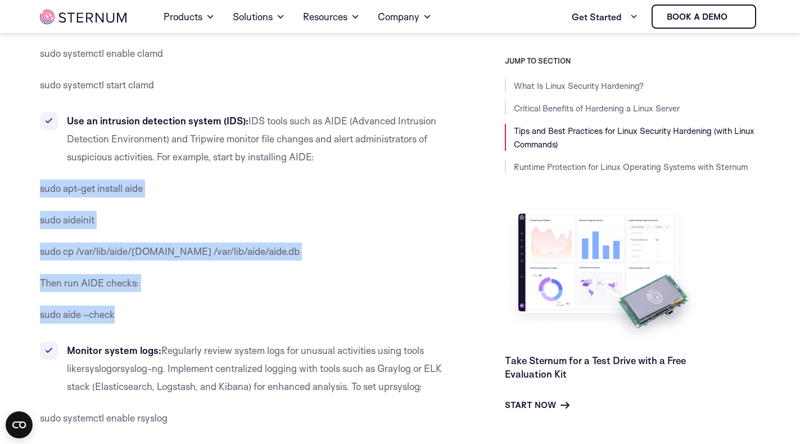  I want to click on h3: JUMP TO SECTION, so click(633, 61).